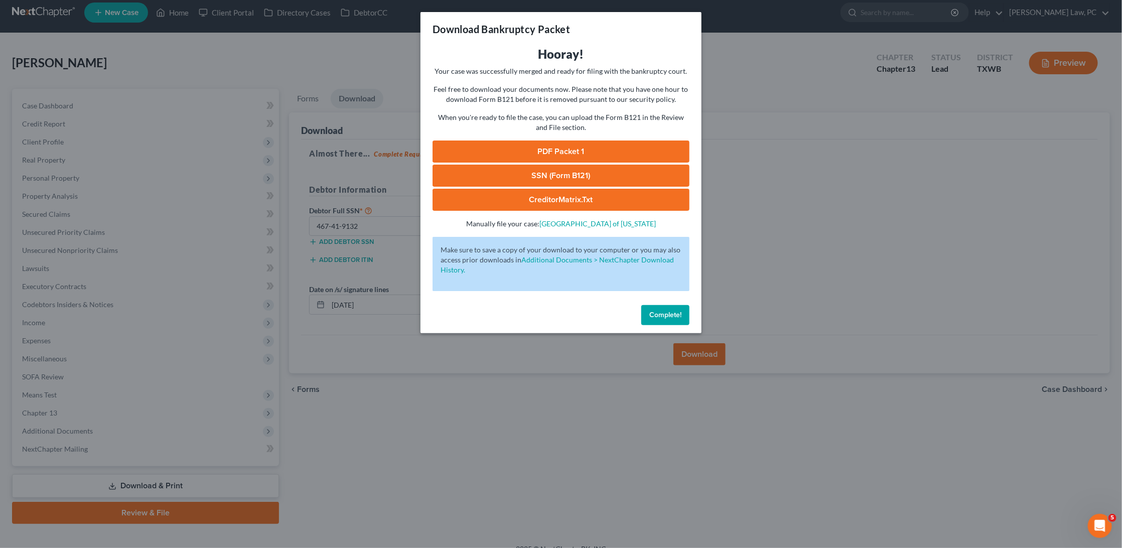 This screenshot has height=548, width=1122. I want to click on p: Make sure to save a copy of your download to your computer or you may also access prior downloads in, so click(561, 260).